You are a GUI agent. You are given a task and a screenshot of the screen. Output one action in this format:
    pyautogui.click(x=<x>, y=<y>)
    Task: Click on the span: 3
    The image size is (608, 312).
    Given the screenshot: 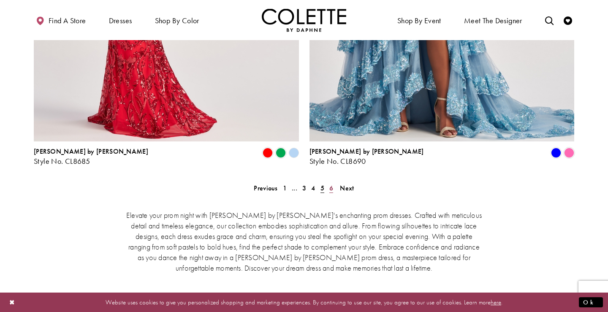 What is the action you would take?
    pyautogui.click(x=304, y=188)
    